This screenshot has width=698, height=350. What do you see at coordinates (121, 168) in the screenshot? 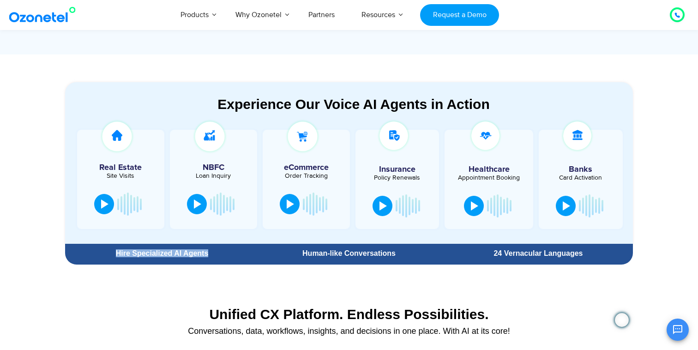
I see `h5: Real Estate` at bounding box center [121, 168].